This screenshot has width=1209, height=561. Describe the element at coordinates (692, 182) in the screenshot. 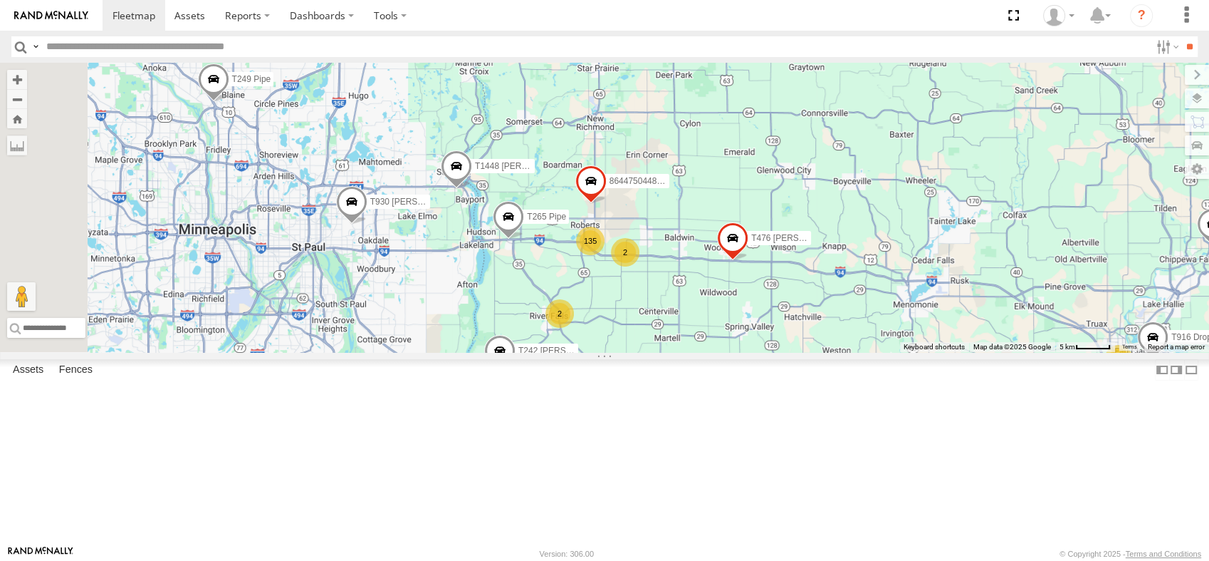

I see `span: 864475044834223 - Doesnt work-REMOVE` at that location.